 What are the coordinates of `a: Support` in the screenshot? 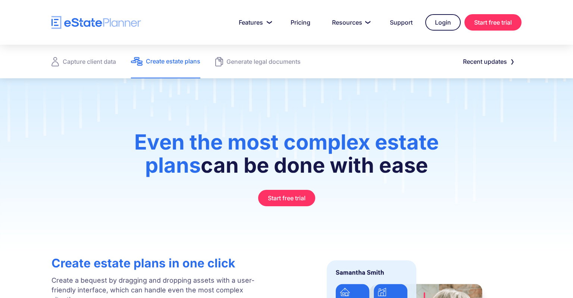 It's located at (401, 22).